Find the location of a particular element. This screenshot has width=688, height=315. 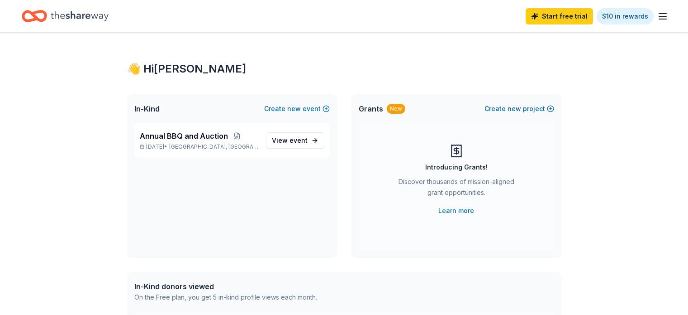

span: event is located at coordinates (299, 140).